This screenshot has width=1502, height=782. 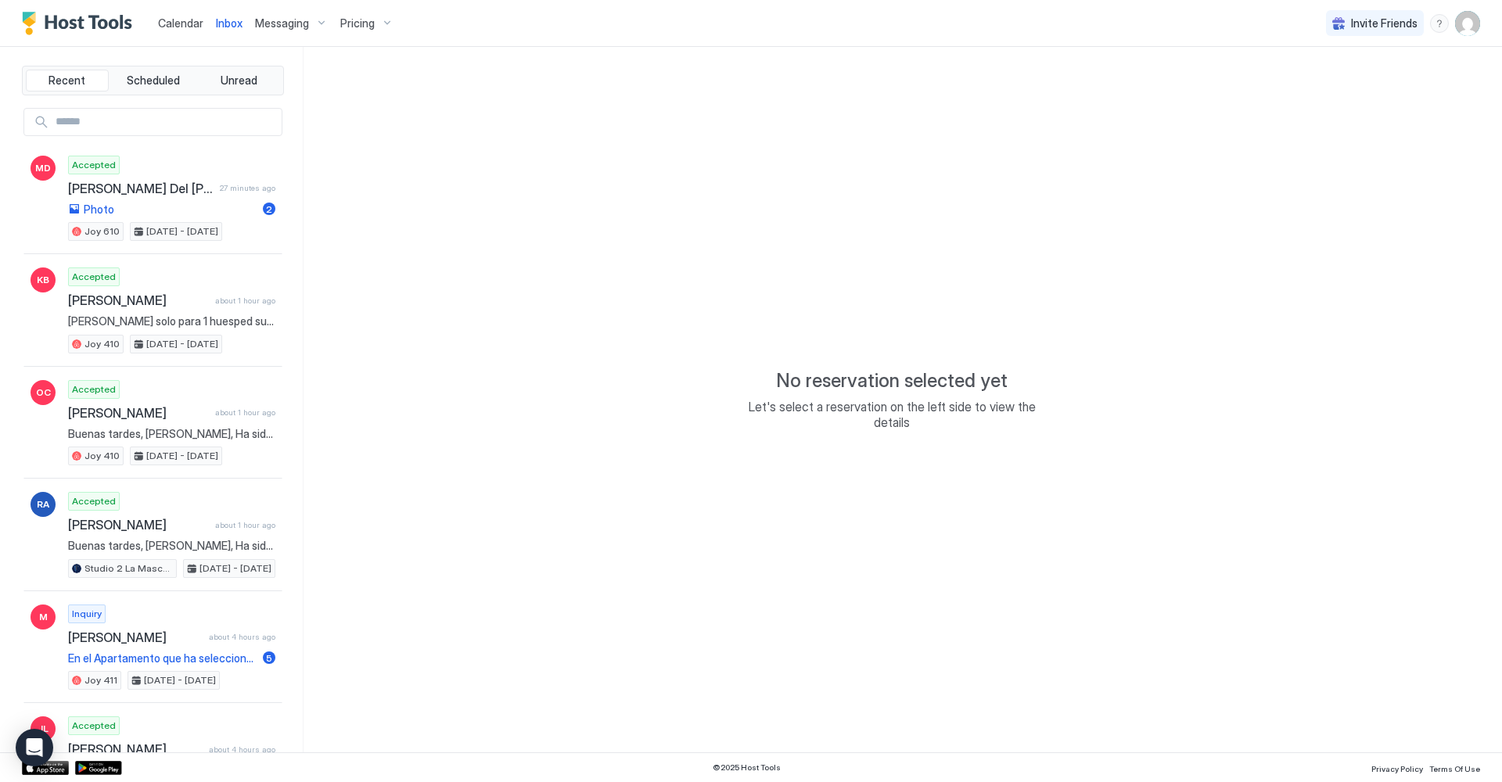 What do you see at coordinates (43, 505) in the screenshot?
I see `span: RA` at bounding box center [43, 505].